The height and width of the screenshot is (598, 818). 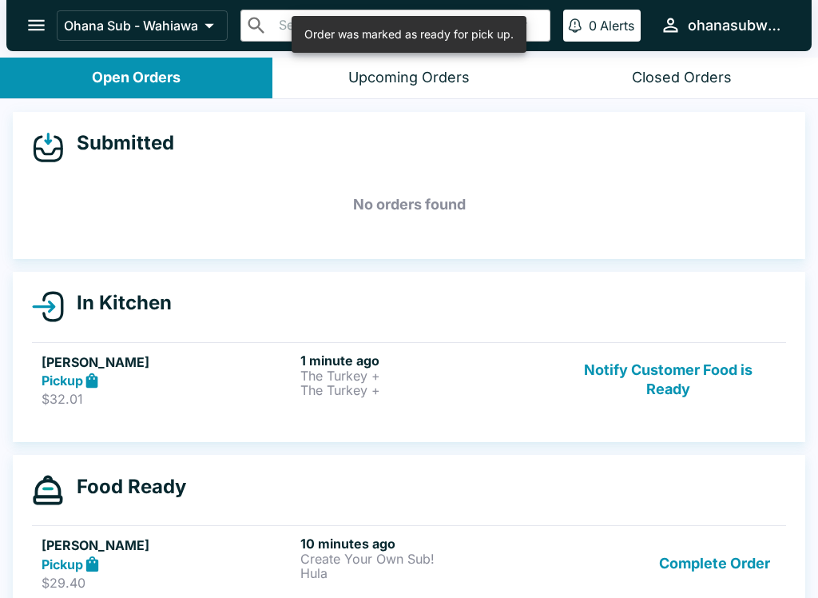 I want to click on p: Alerts, so click(x=617, y=26).